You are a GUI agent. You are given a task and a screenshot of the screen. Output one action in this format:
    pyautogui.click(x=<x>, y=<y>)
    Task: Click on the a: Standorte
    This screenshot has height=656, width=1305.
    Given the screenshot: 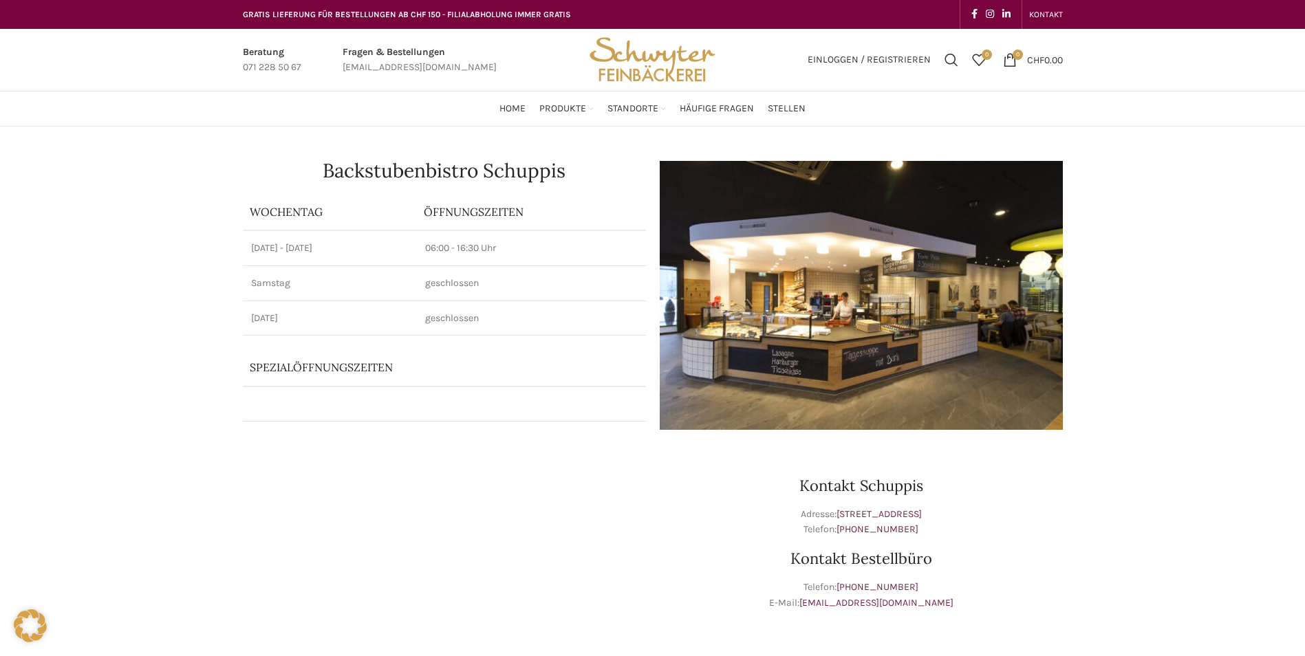 What is the action you would take?
    pyautogui.click(x=636, y=109)
    